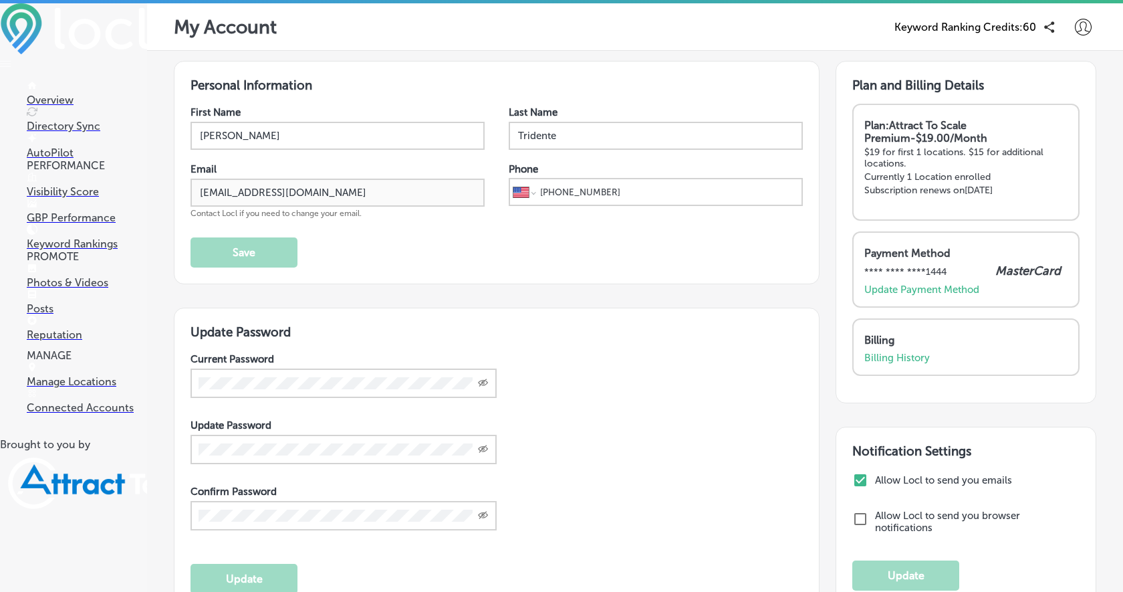 The height and width of the screenshot is (592, 1123). I want to click on a: AutoPilot, so click(87, 146).